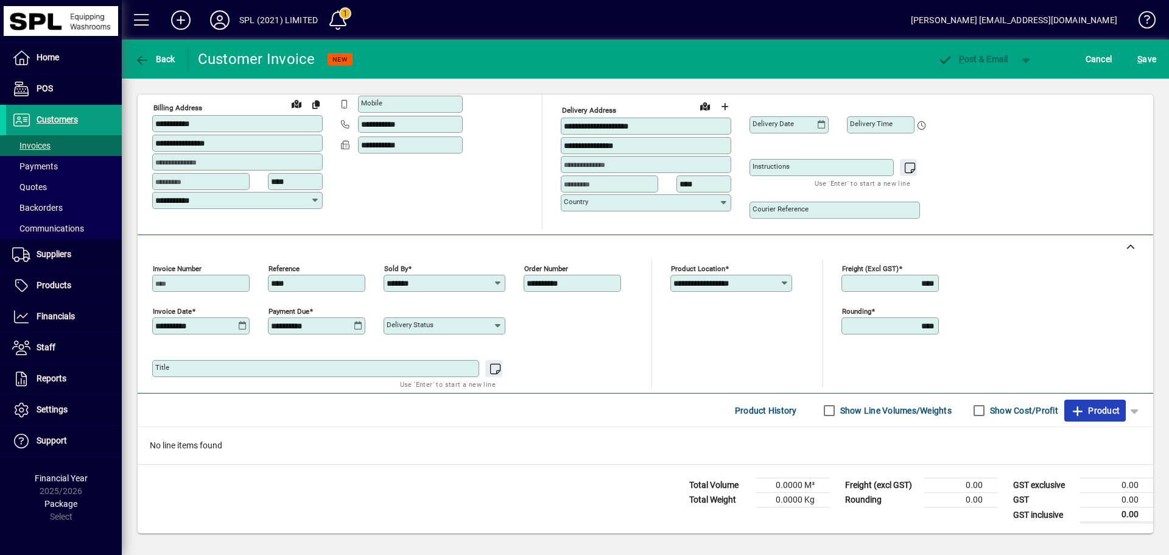 The width and height of the screenshot is (1169, 555). Describe the element at coordinates (771, 166) in the screenshot. I see `mat-label: Instructions` at that location.